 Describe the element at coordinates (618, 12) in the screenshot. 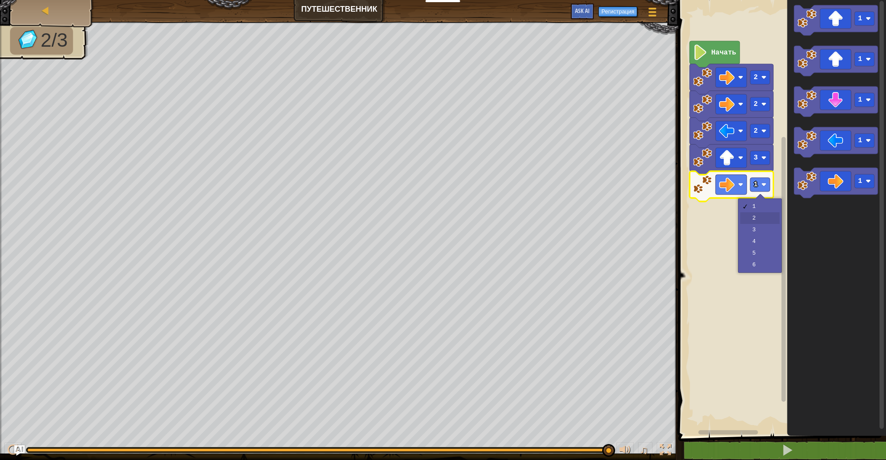

I see `button: Регистрация` at that location.